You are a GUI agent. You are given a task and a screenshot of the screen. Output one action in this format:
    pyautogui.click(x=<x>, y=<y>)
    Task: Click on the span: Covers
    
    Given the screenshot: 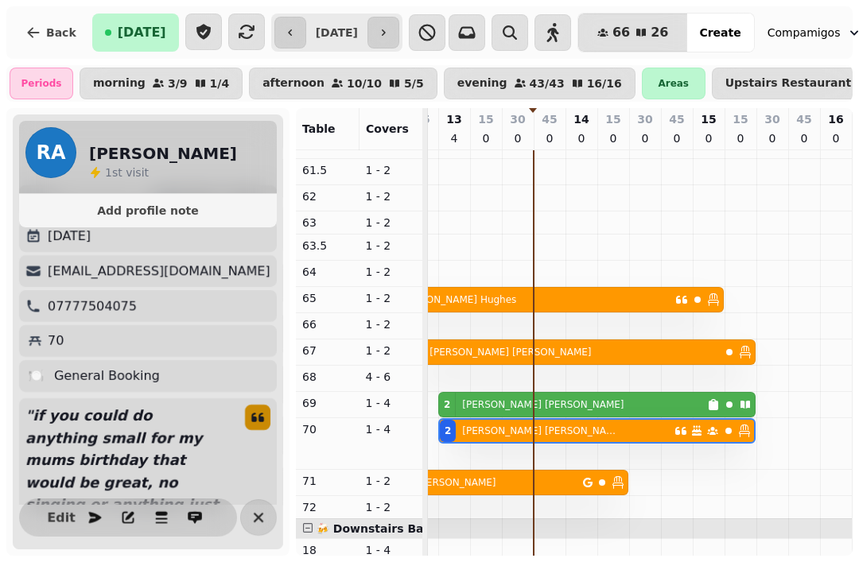 What is the action you would take?
    pyautogui.click(x=387, y=129)
    